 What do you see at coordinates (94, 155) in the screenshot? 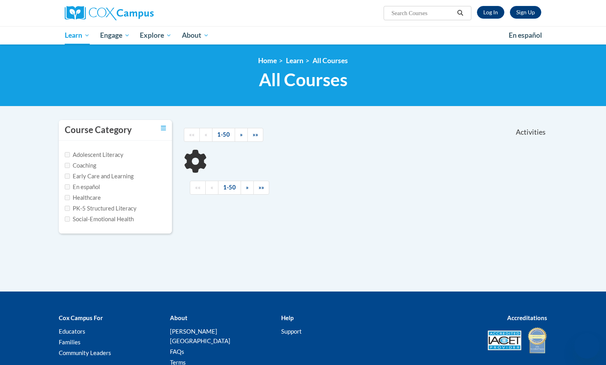
I see `label: Adolescent Literacy` at bounding box center [94, 155].